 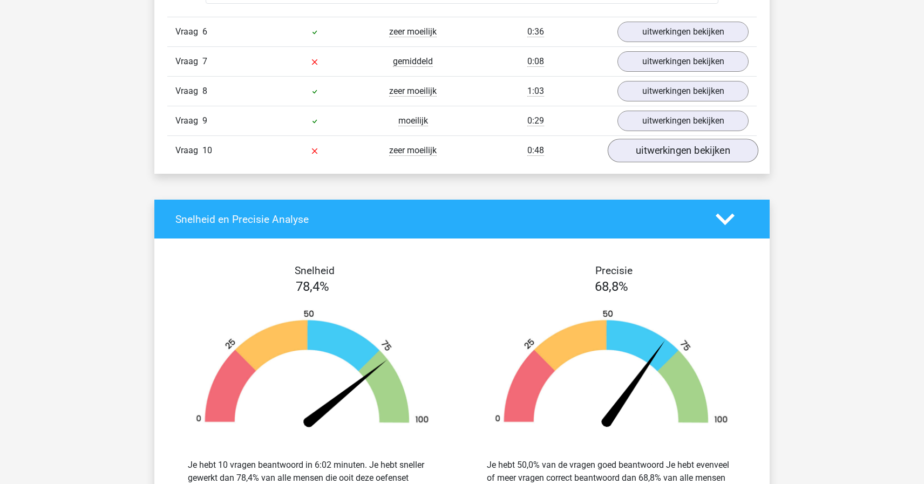 What do you see at coordinates (413, 121) in the screenshot?
I see `span: moeilijk` at bounding box center [413, 121].